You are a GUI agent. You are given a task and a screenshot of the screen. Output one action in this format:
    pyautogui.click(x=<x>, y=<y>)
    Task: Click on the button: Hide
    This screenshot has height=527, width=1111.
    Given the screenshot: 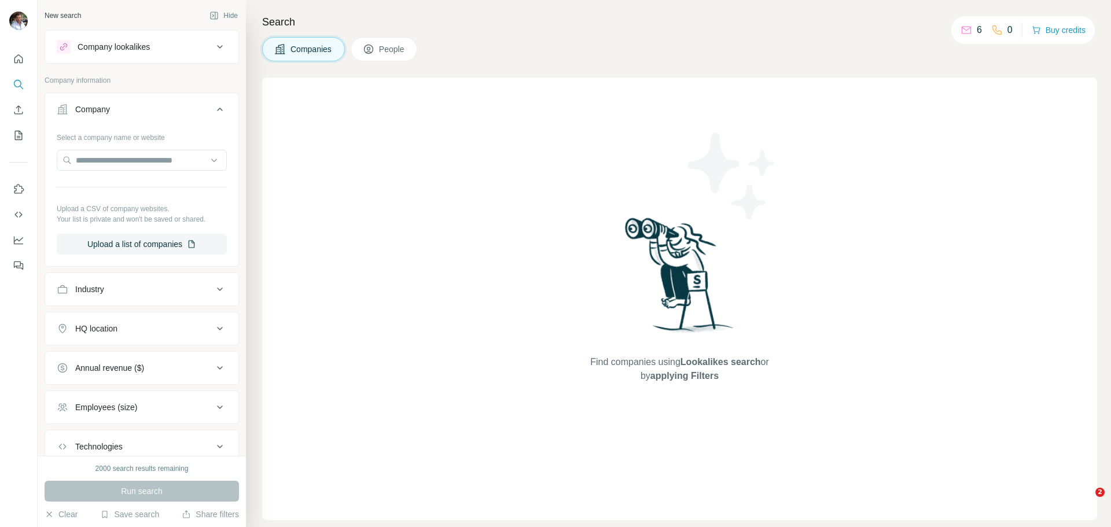 What is the action you would take?
    pyautogui.click(x=223, y=16)
    